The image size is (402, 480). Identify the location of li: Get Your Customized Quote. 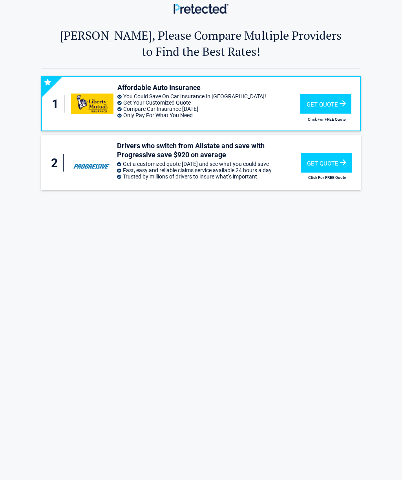
(209, 103).